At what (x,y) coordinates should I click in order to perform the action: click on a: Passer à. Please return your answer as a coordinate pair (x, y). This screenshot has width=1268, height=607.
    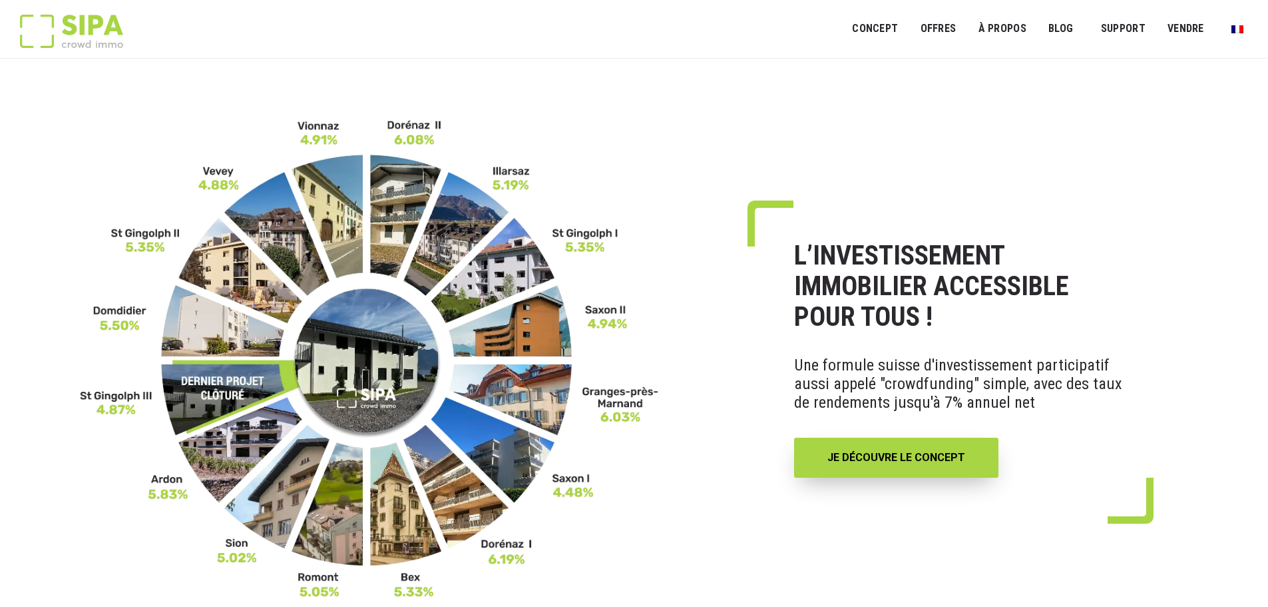
    Looking at the image, I should click on (1238, 29).